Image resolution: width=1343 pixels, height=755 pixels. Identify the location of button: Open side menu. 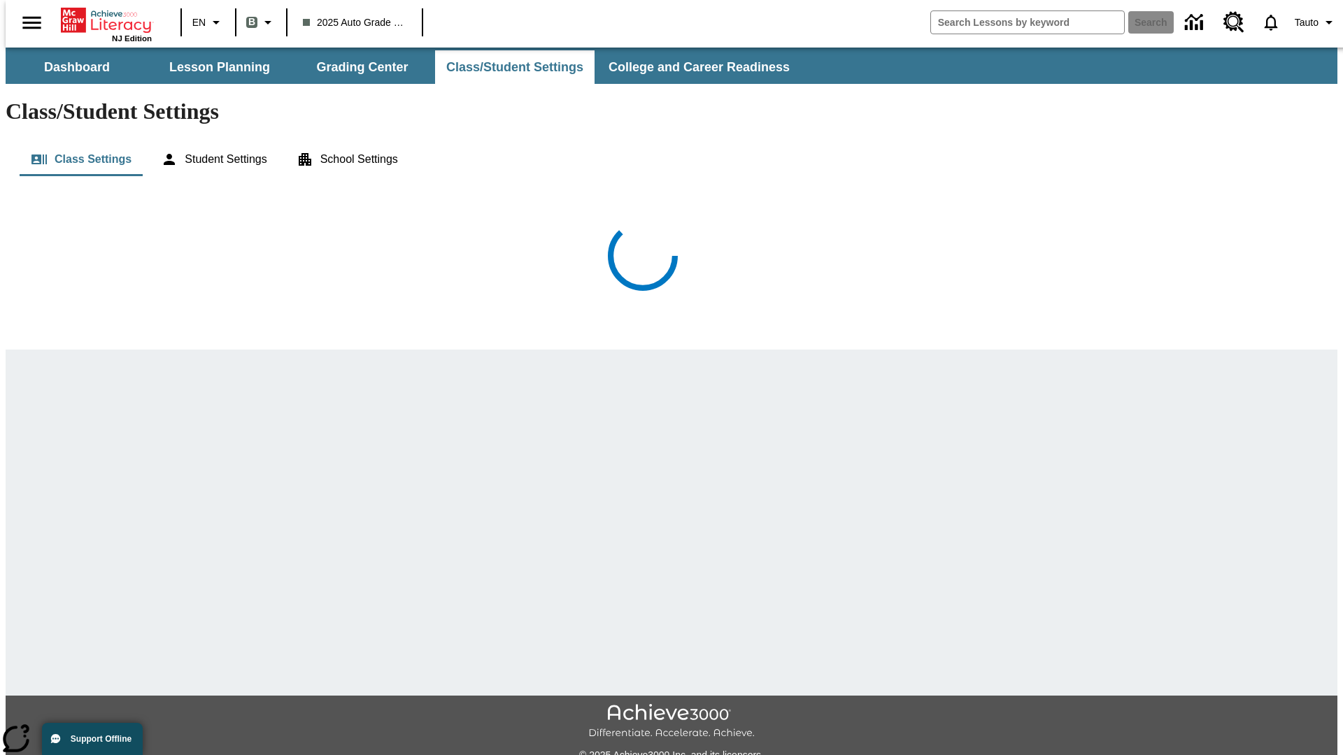
(31, 22).